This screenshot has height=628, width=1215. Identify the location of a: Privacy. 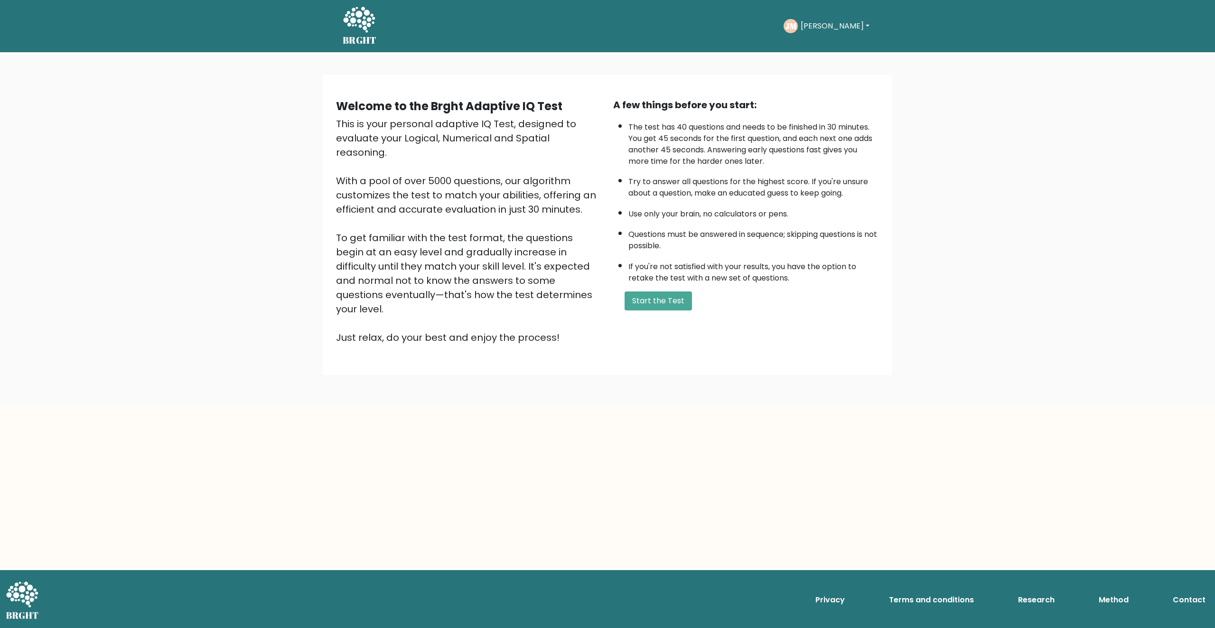
(830, 600).